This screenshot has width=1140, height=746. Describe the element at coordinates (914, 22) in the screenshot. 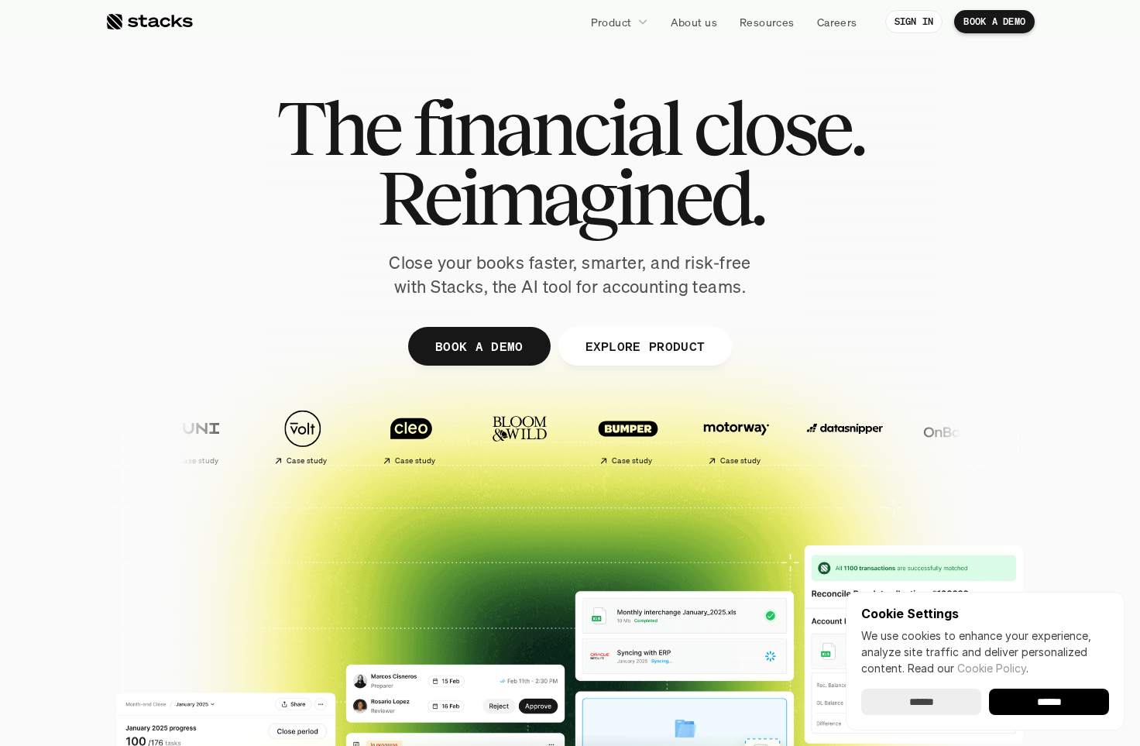

I see `a: SIGN IN` at that location.